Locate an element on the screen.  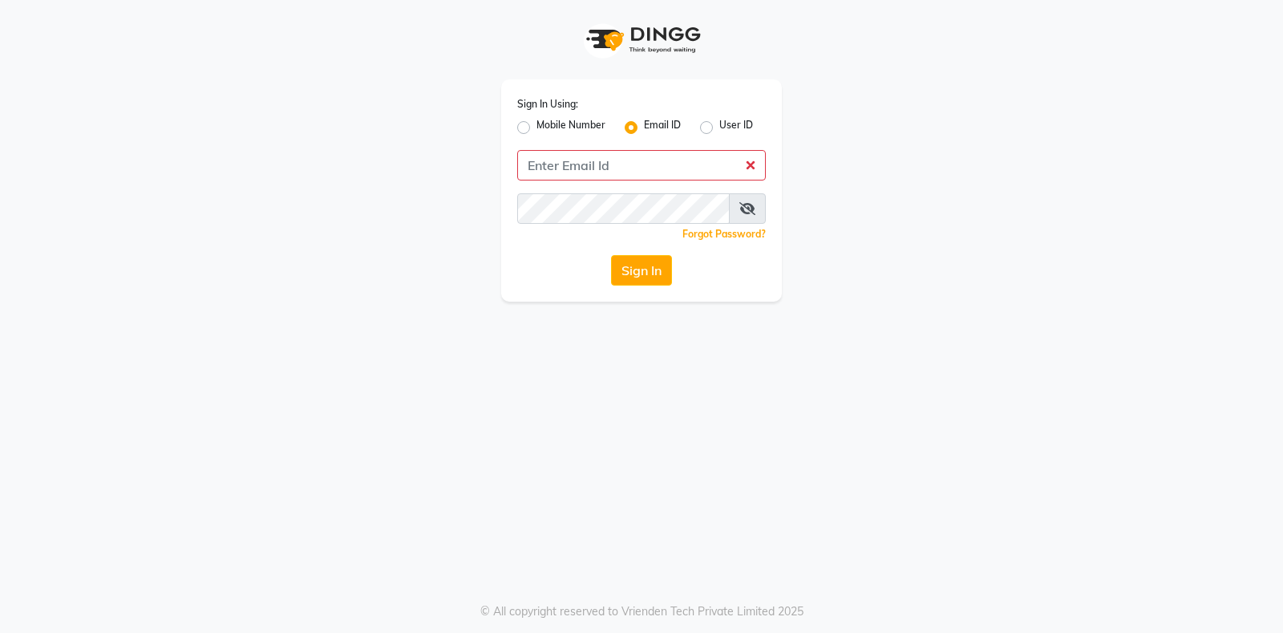
label: Email ID is located at coordinates (662, 127).